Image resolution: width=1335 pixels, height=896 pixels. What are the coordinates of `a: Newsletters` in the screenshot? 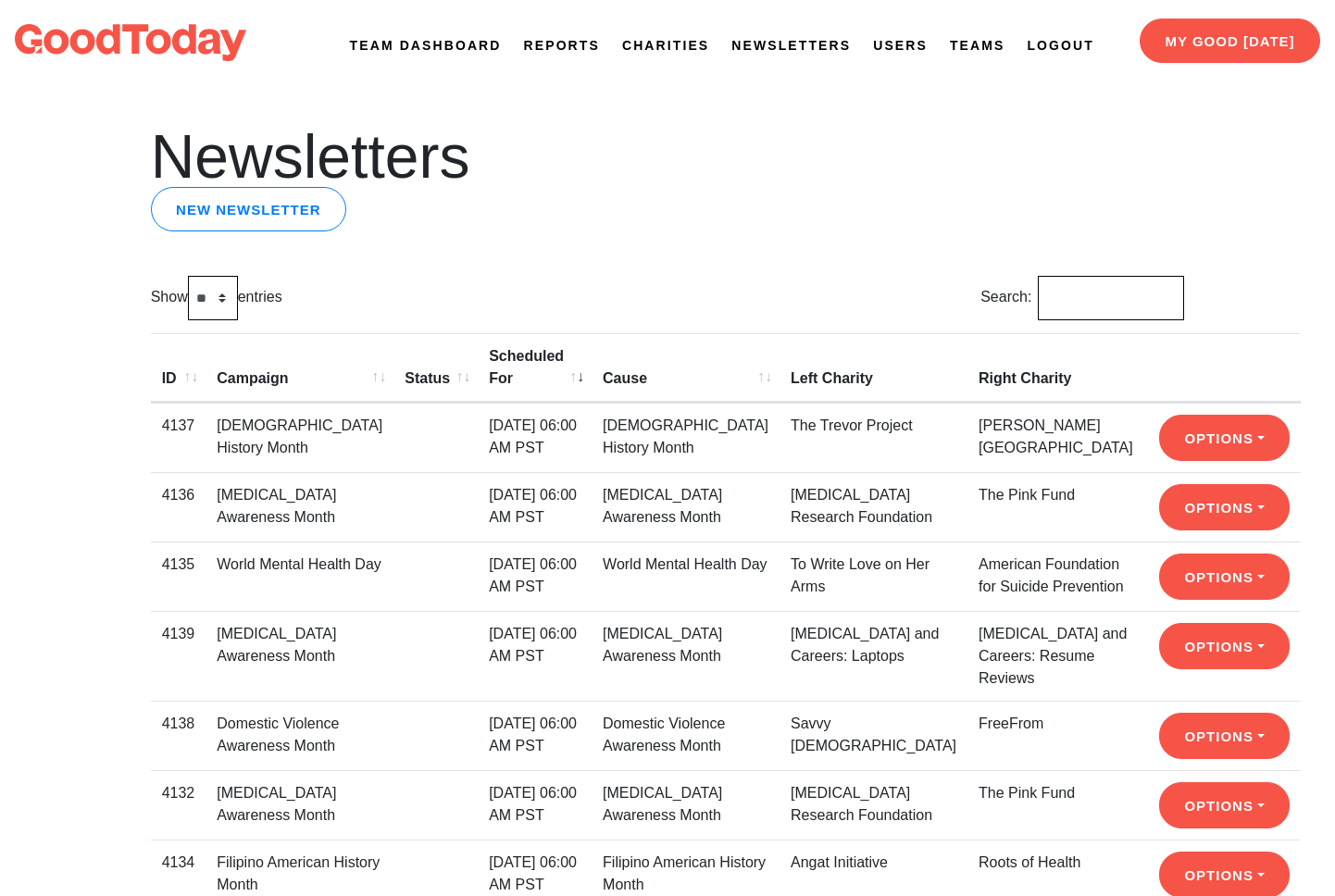 It's located at (791, 45).